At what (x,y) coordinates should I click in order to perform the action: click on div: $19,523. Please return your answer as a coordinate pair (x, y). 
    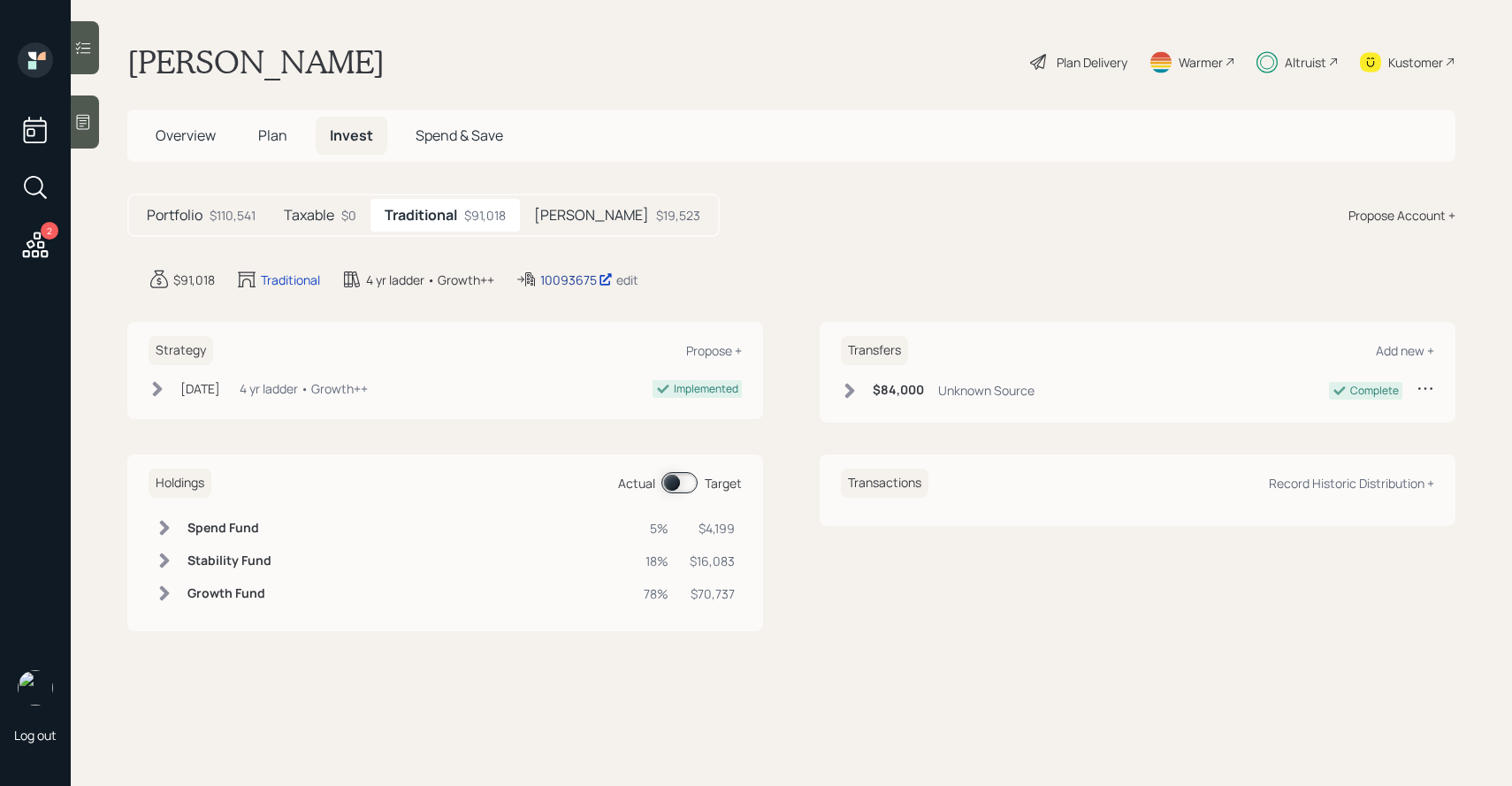
    Looking at the image, I should click on (679, 215).